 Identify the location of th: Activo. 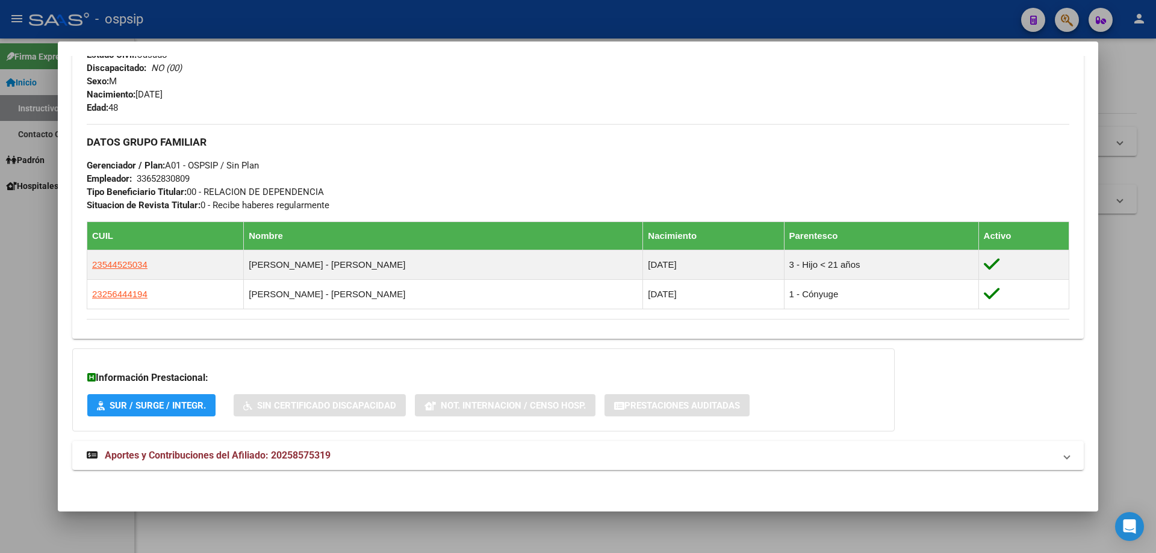
(1024, 236).